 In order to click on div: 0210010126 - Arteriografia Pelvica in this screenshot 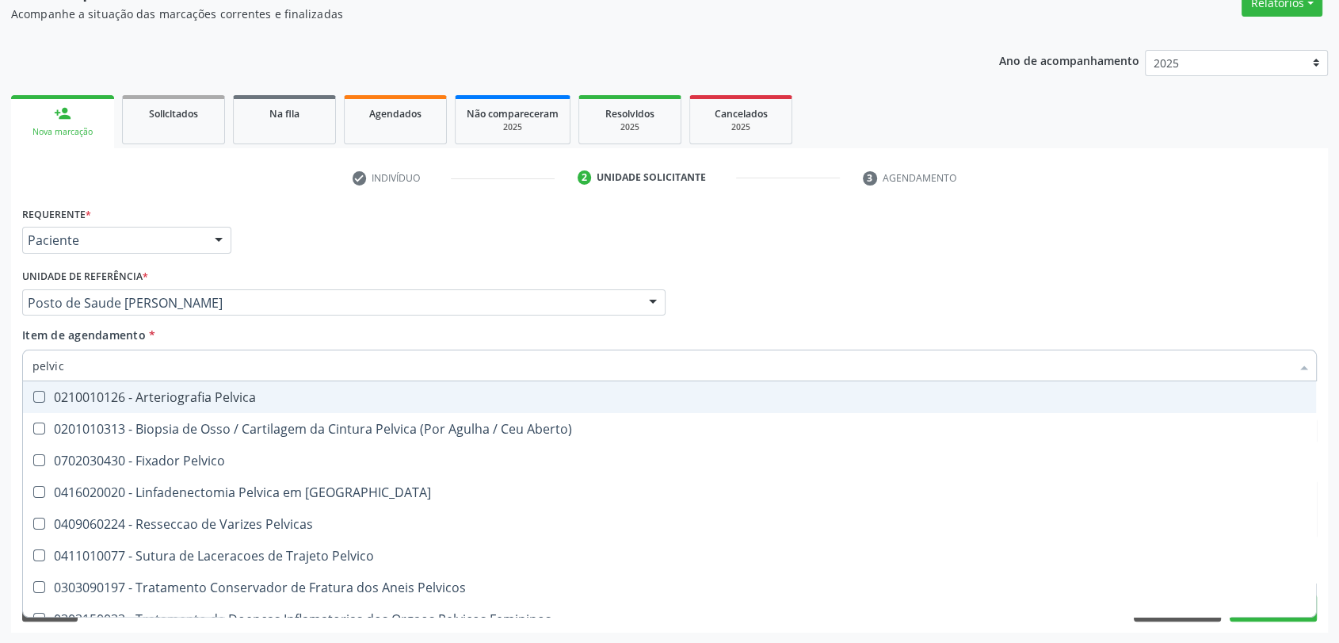, I will do `click(670, 397)`.